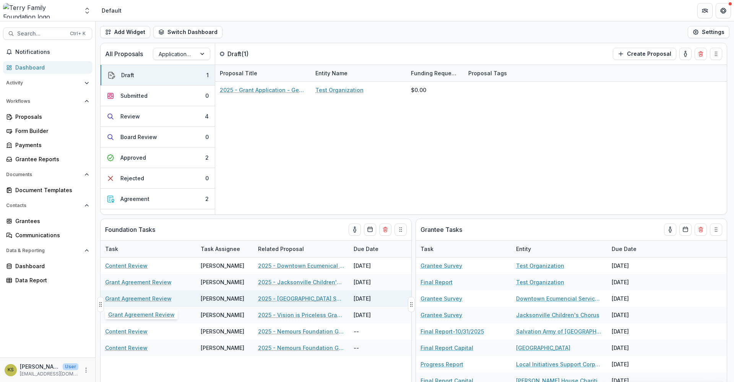  I want to click on div: Agreement, so click(135, 199).